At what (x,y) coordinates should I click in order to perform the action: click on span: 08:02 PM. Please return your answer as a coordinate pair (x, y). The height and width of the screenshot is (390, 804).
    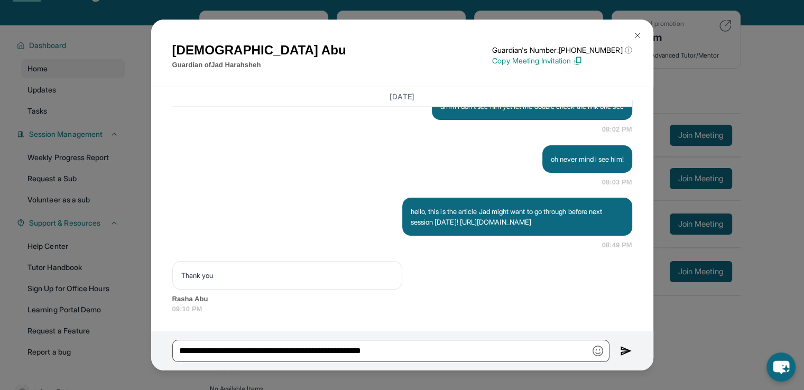
    Looking at the image, I should click on (617, 129).